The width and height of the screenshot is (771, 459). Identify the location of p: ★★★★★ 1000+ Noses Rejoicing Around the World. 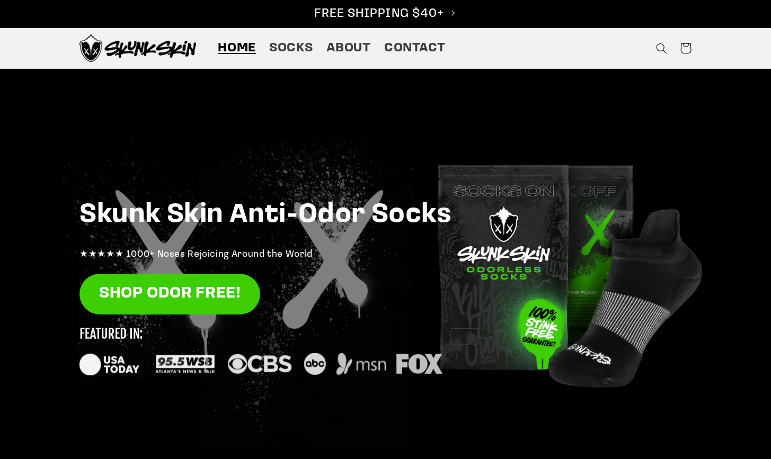
(385, 255).